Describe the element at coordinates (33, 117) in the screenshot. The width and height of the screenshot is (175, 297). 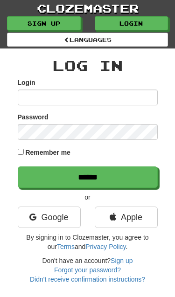
I see `label: Password` at that location.